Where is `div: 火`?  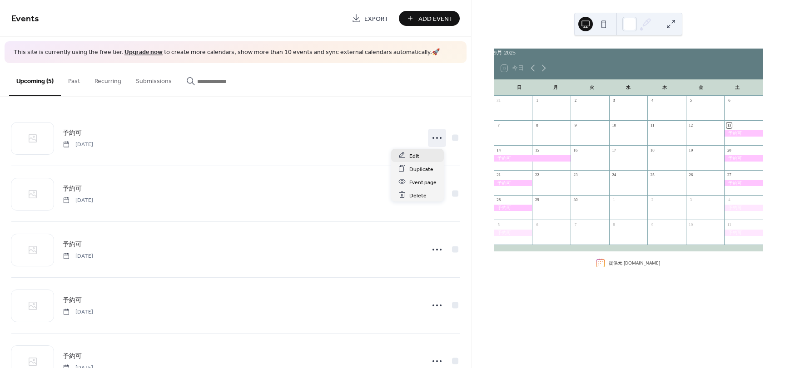
div: 火 is located at coordinates (592, 88).